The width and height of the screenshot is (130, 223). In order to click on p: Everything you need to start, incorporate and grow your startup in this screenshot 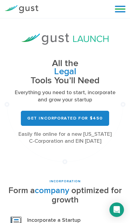, I will do `click(65, 96)`.